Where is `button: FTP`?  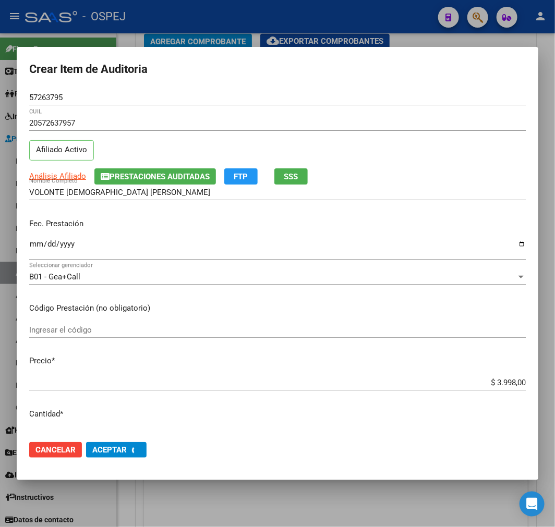 button: FTP is located at coordinates (241, 176).